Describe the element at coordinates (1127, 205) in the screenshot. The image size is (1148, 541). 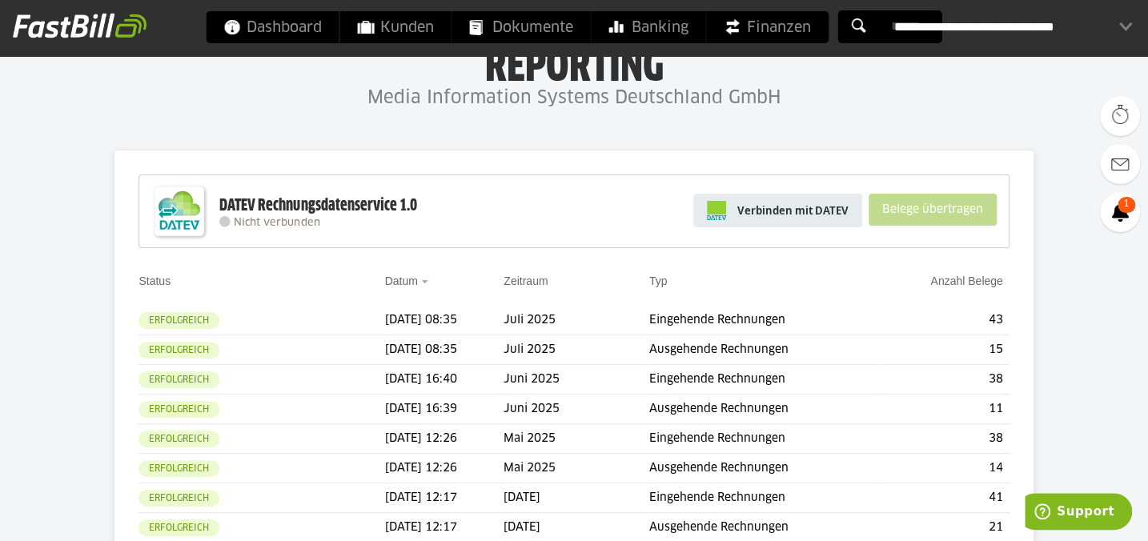
I see `span: 1` at that location.